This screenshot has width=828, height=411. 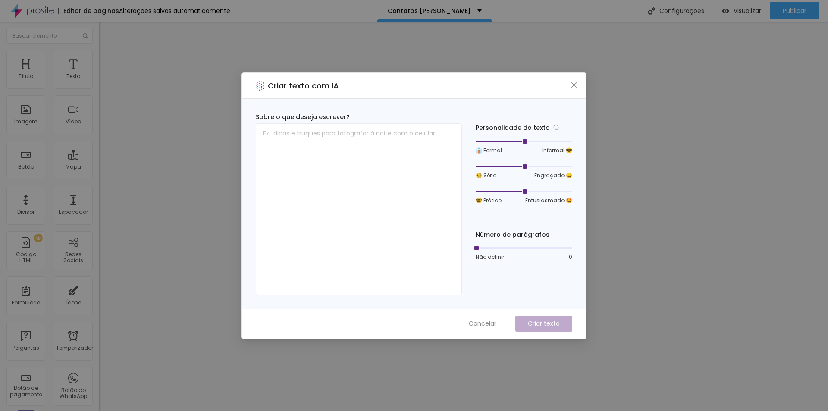 I want to click on font: Formulário, so click(x=26, y=302).